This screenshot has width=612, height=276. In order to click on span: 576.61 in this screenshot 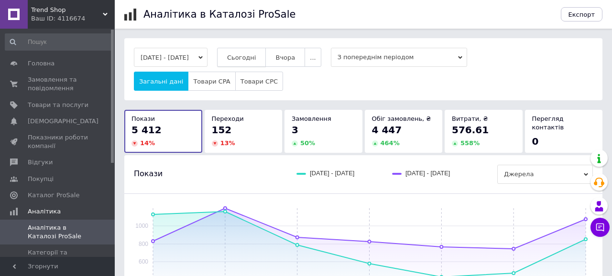, I will do `click(470, 130)`.